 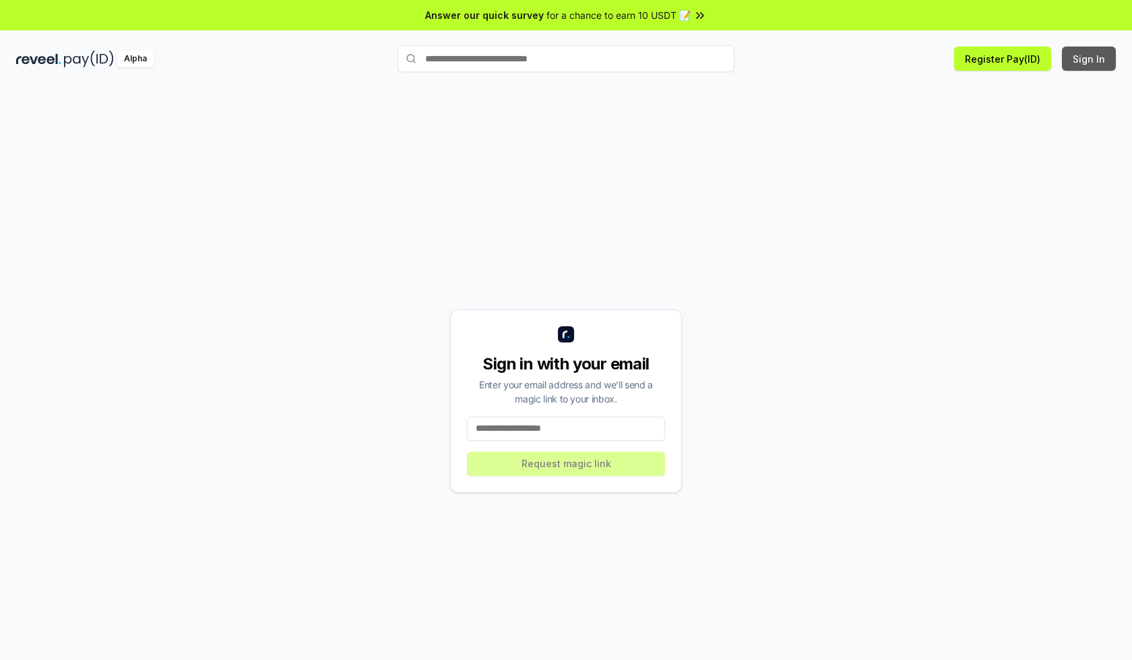 What do you see at coordinates (566, 364) in the screenshot?
I see `div: Sign in with your email` at bounding box center [566, 364].